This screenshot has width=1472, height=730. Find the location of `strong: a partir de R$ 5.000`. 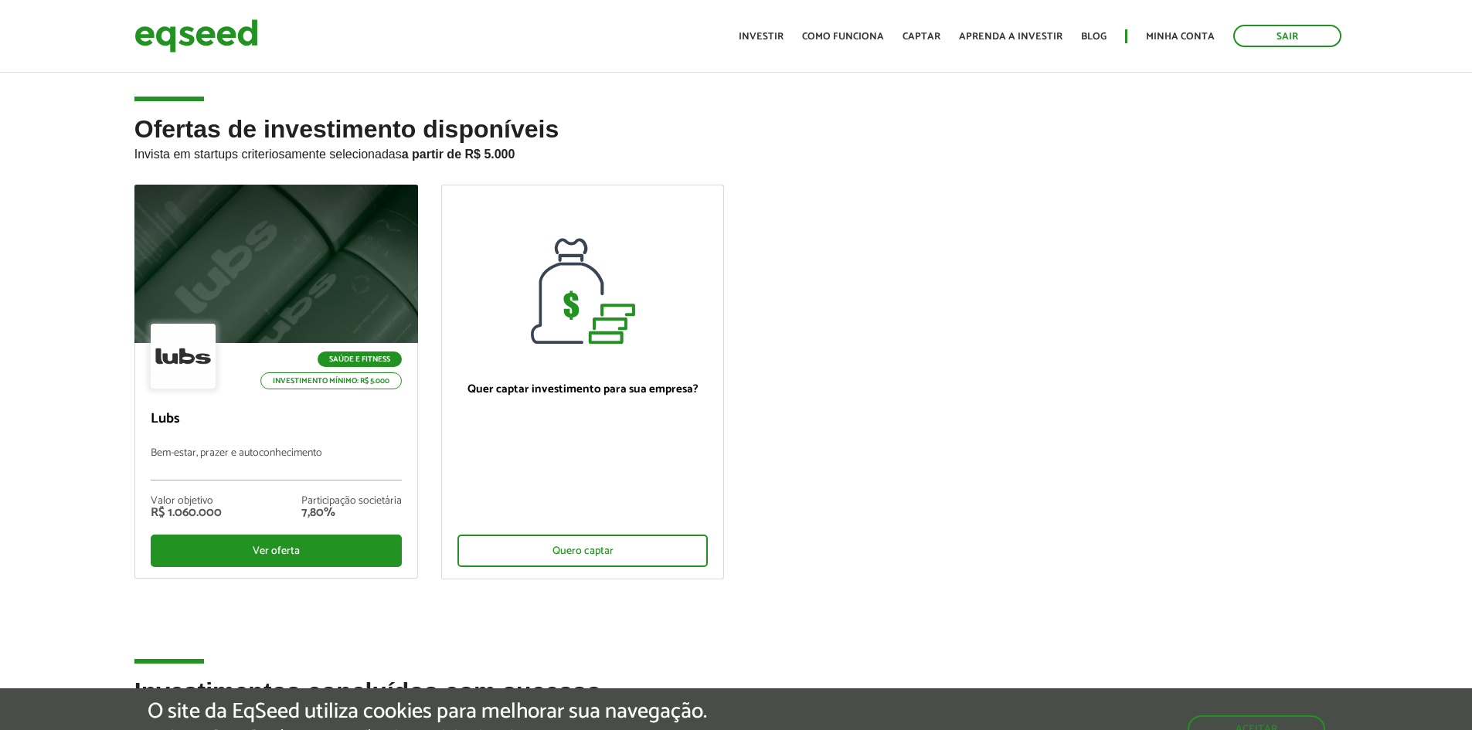

strong: a partir de R$ 5.000 is located at coordinates (458, 154).